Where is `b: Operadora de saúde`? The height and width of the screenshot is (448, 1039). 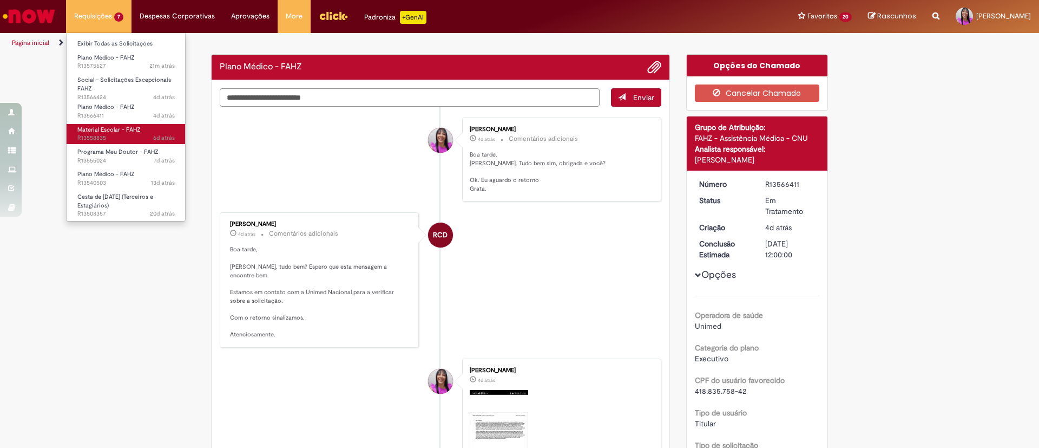 b: Operadora de saúde is located at coordinates (729, 315).